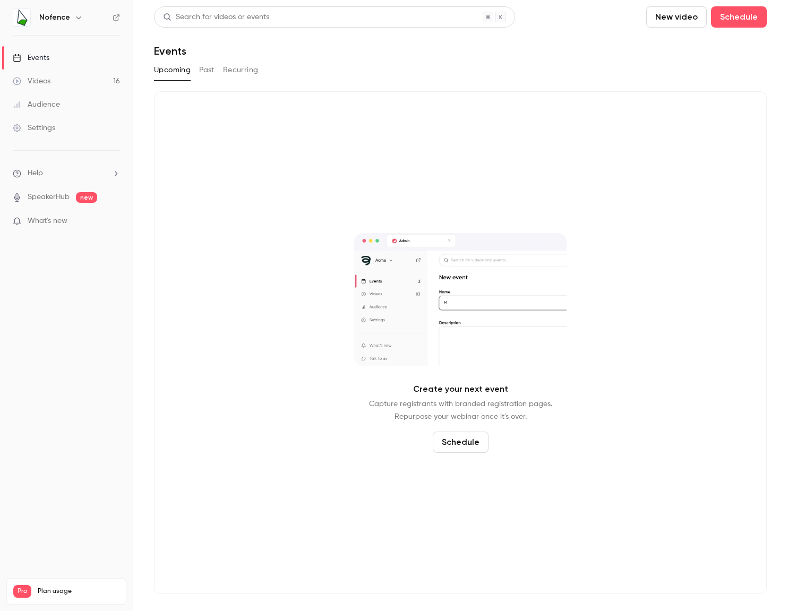  Describe the element at coordinates (216, 17) in the screenshot. I see `div: Search for videos or events` at that location.